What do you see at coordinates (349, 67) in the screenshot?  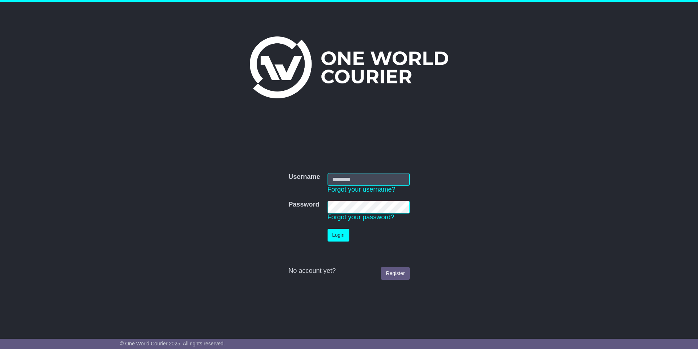 I see `img: One World` at bounding box center [349, 67].